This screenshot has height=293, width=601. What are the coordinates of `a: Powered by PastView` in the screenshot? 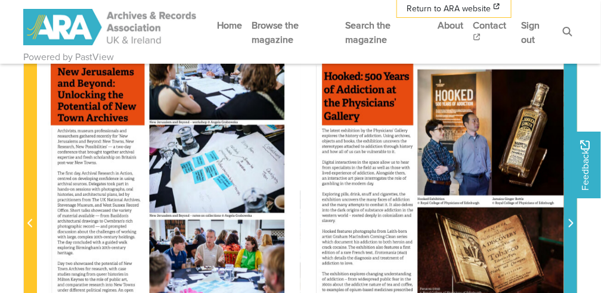 It's located at (69, 57).